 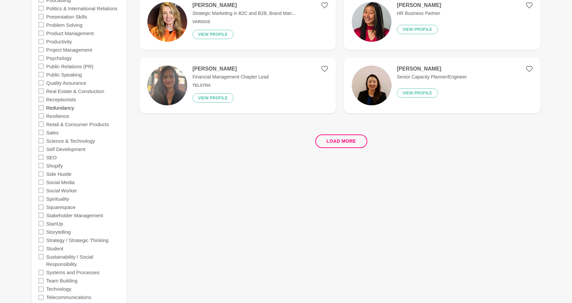 What do you see at coordinates (64, 25) in the screenshot?
I see `label: Problem Solving` at bounding box center [64, 25].